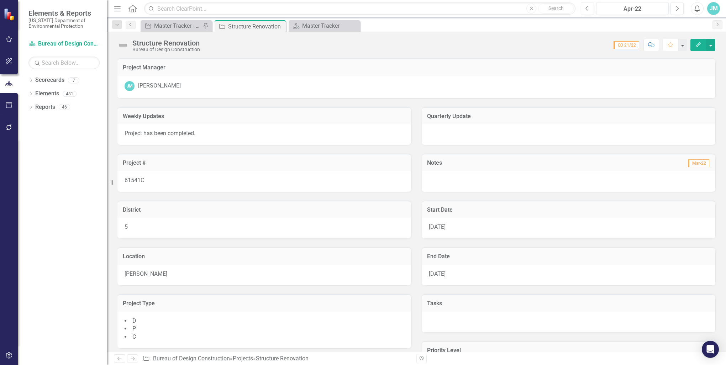 The height and width of the screenshot is (365, 726). Describe the element at coordinates (74, 80) in the screenshot. I see `div: 7` at that location.